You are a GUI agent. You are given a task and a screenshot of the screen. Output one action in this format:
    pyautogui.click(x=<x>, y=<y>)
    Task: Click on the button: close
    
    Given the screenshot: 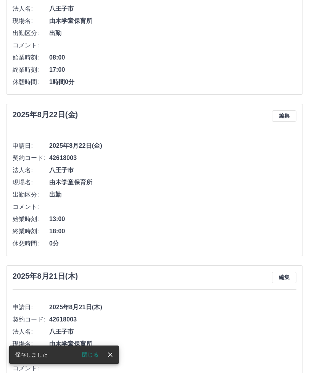 What is the action you would take?
    pyautogui.click(x=110, y=355)
    